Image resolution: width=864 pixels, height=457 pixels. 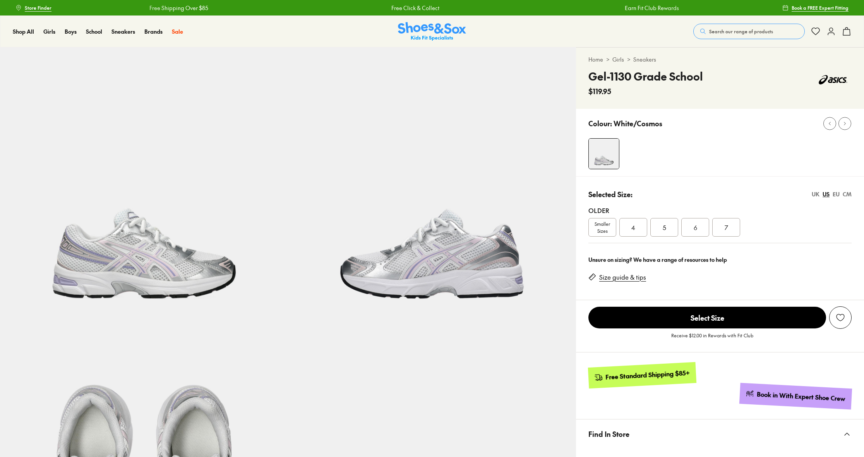 What do you see at coordinates (33, 8) in the screenshot?
I see `a: Store Finder` at bounding box center [33, 8].